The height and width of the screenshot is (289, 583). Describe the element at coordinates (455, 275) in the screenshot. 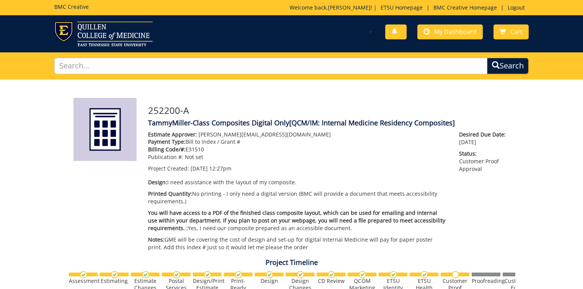

I see `img: no` at that location.